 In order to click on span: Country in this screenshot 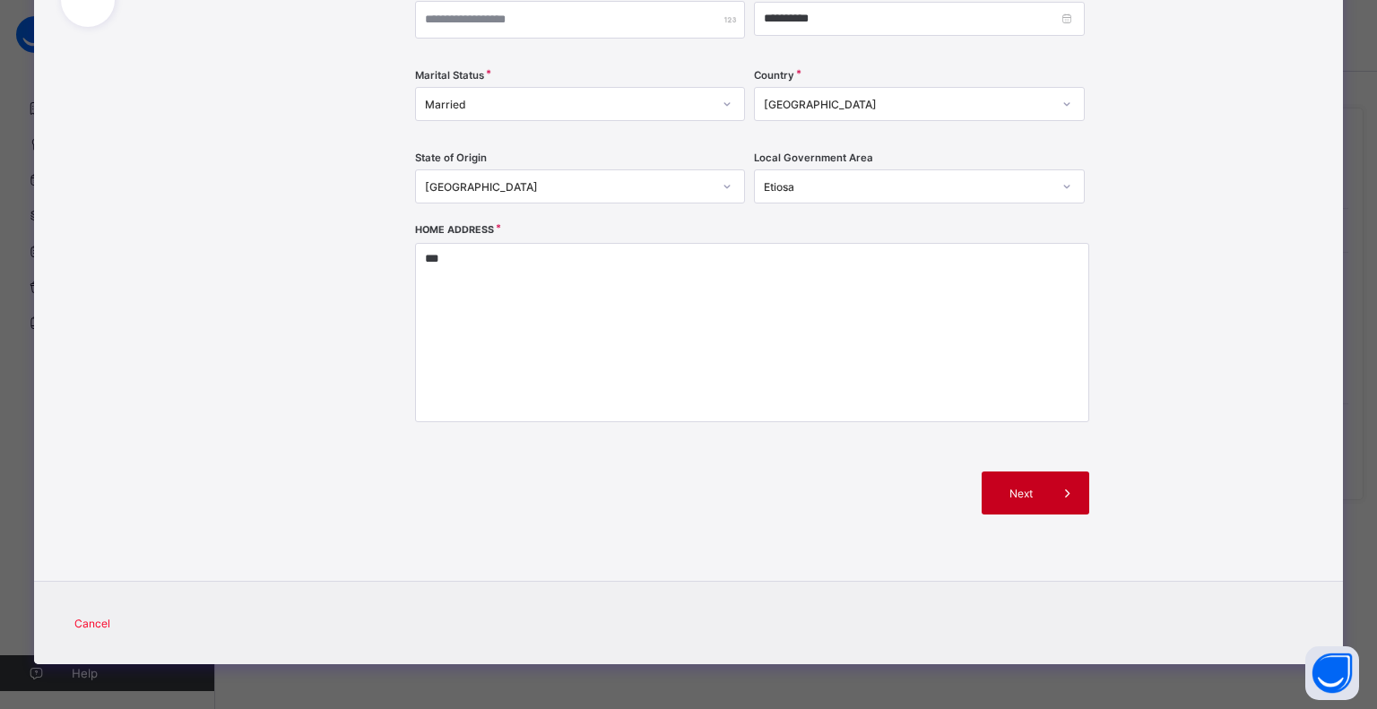, I will do `click(774, 75)`.